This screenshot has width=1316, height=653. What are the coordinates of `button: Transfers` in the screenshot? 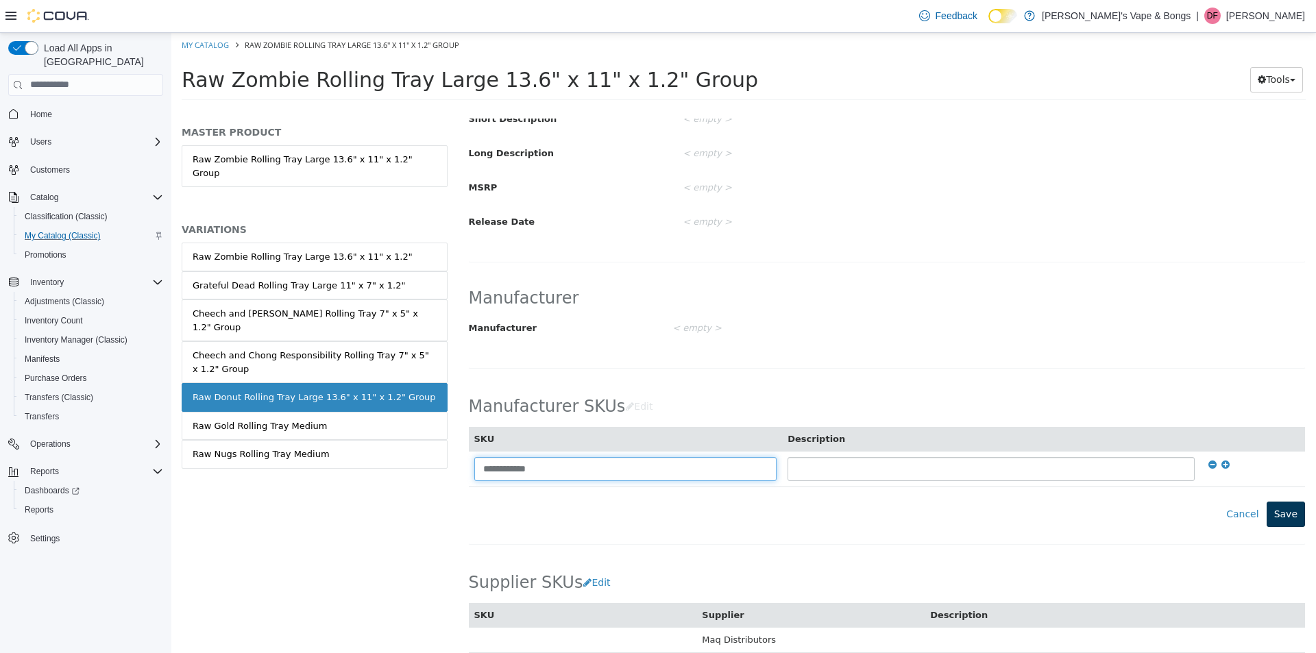 It's located at (91, 417).